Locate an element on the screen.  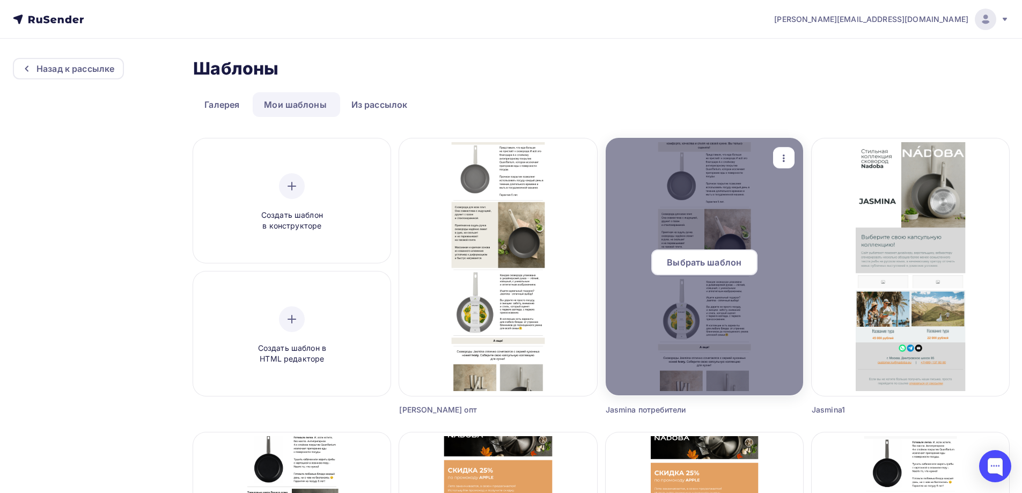
span: Выбрать шаблон is located at coordinates (704, 262).